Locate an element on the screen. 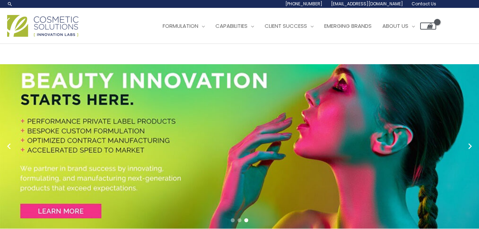 The height and width of the screenshot is (229, 479). button: Next slide is located at coordinates (470, 146).